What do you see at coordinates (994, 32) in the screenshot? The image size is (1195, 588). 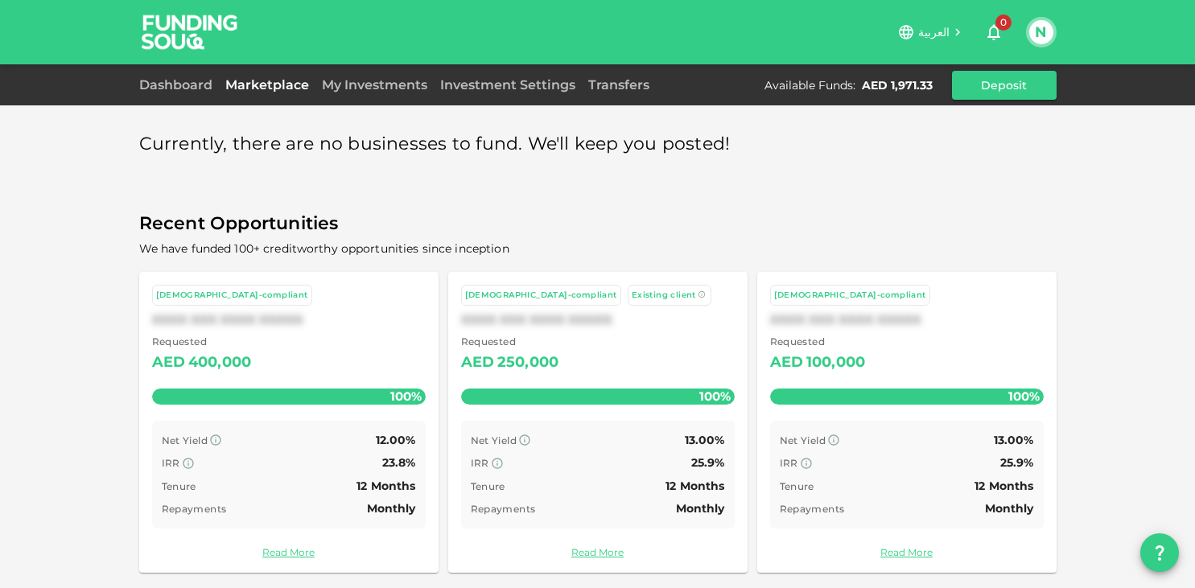 I see `button: 0` at bounding box center [994, 32].